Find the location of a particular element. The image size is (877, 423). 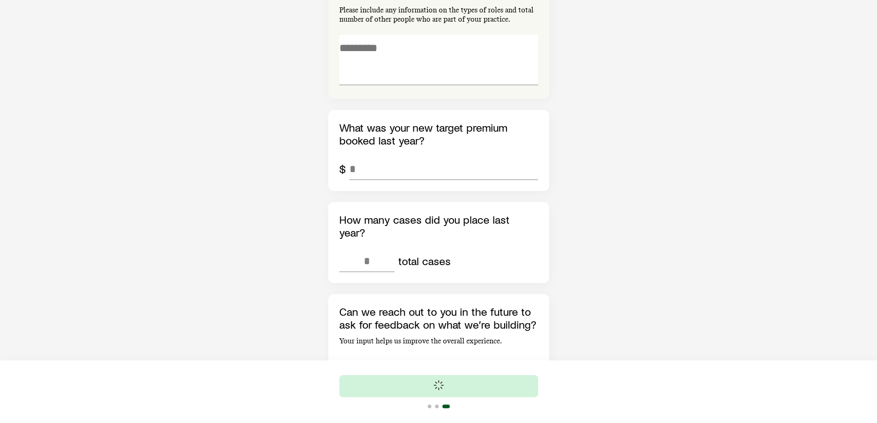

p: Please include any information on the types of roles and total number of other people who are par... is located at coordinates (439, 15).